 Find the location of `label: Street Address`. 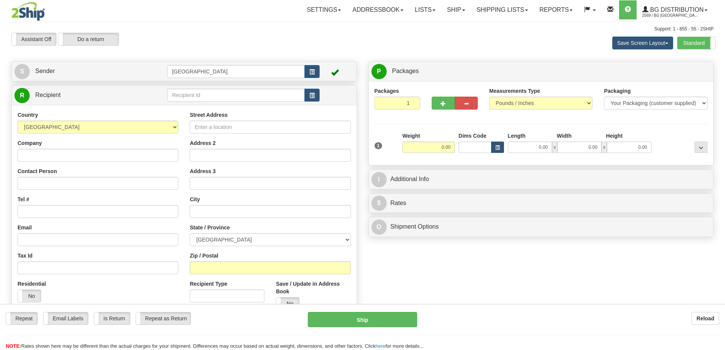

label: Street Address is located at coordinates (208, 115).